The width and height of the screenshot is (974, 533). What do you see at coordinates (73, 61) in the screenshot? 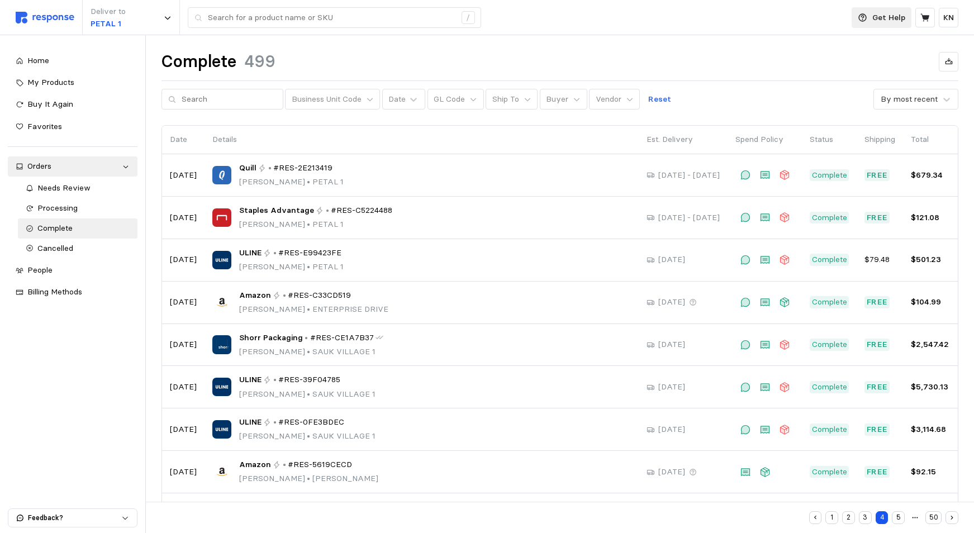
I see `a: Home` at bounding box center [73, 61].